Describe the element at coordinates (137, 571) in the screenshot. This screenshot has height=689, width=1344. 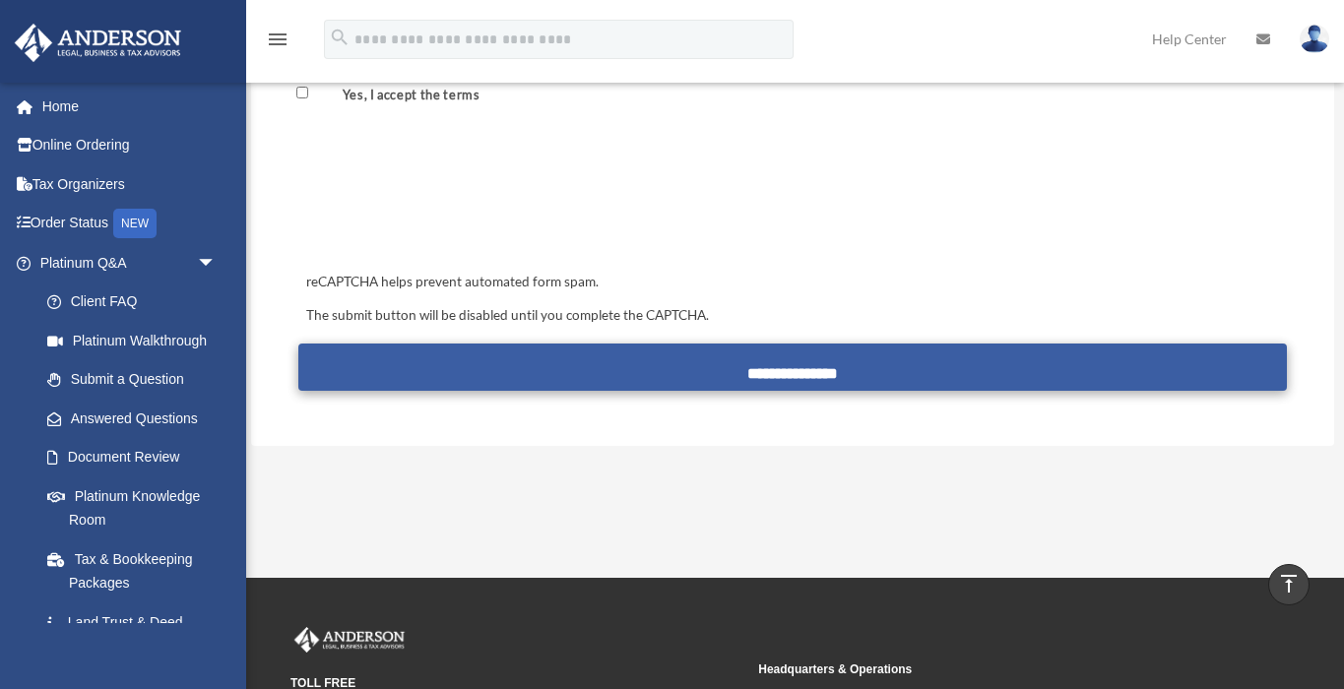
I see `a: Tax & Bookkeeping Packages` at that location.